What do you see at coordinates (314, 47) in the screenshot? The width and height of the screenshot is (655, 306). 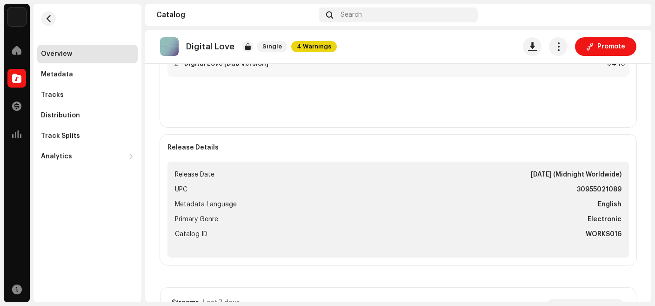 I see `span: 4 Warnings` at bounding box center [314, 47].